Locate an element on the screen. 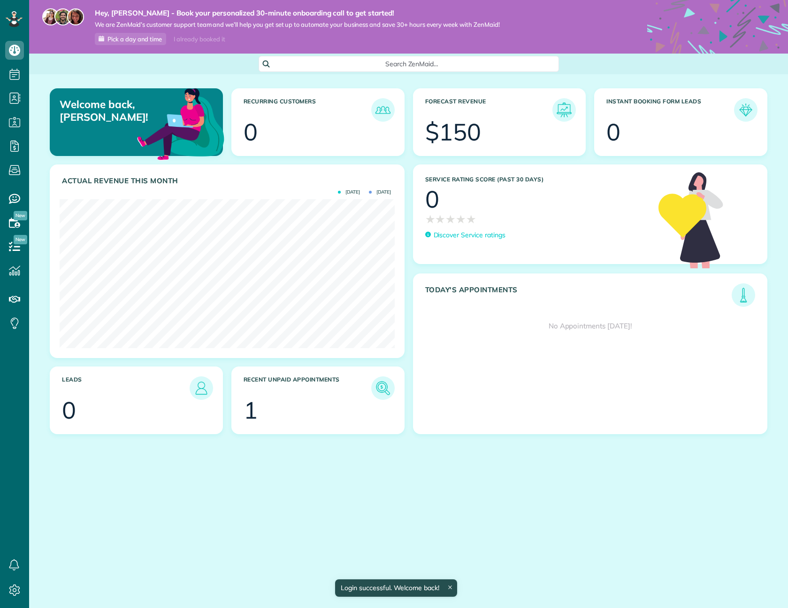 The width and height of the screenshot is (788, 608). div: $150 is located at coordinates (454, 132).